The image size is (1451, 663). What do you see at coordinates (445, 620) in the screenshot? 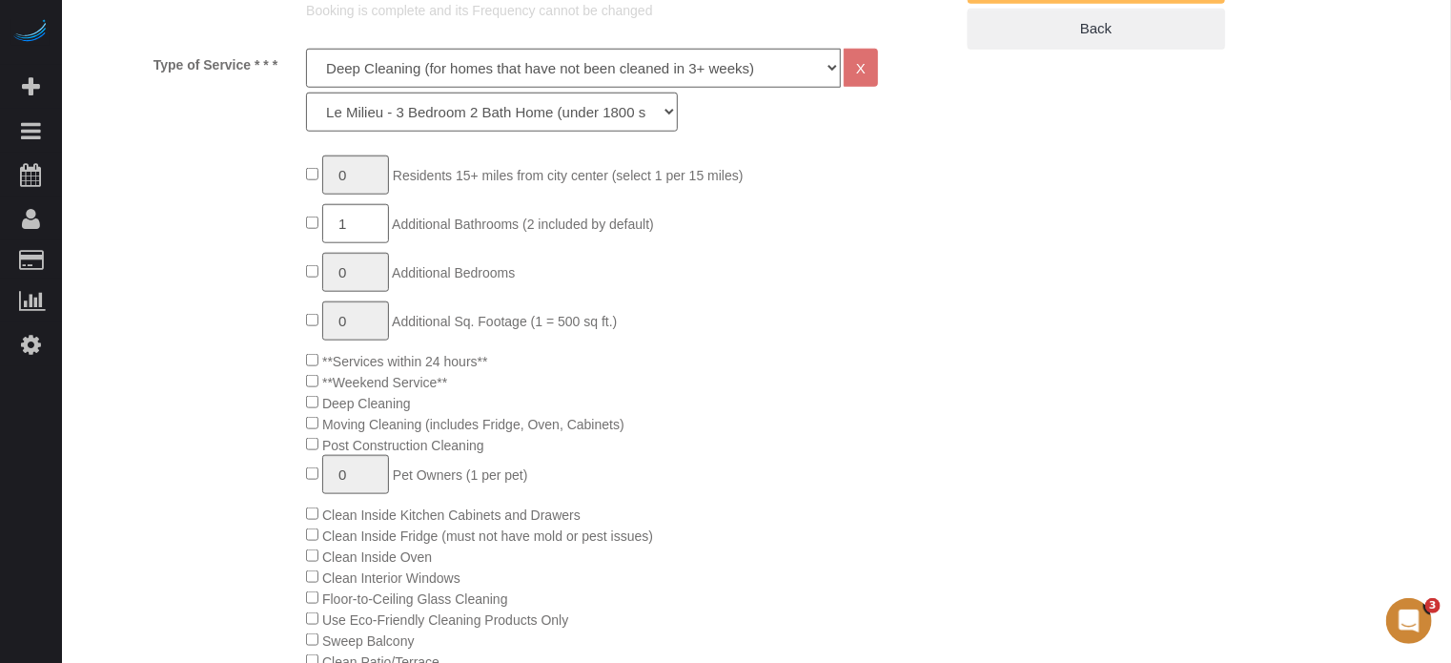
I see `span: Use Eco-Friendly Cleaning Products Only` at bounding box center [445, 620].